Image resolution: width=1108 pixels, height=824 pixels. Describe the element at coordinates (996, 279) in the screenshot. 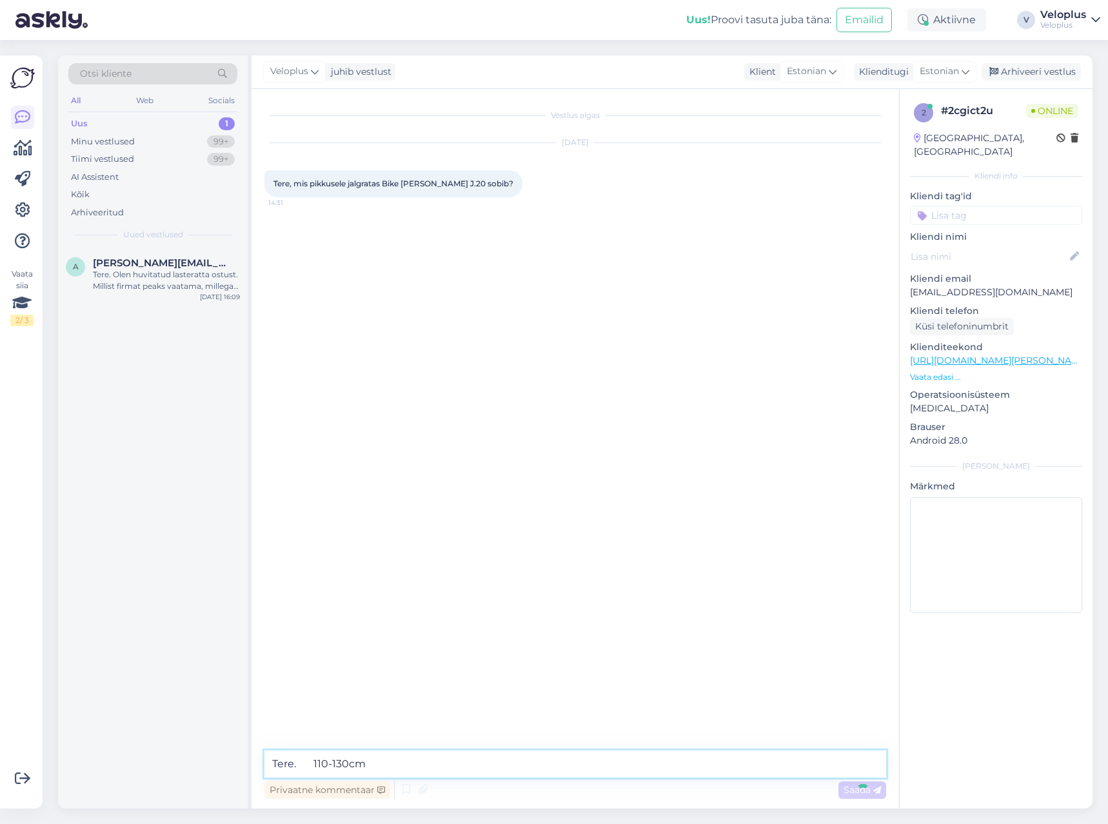

I see `p: Kliendi email` at that location.